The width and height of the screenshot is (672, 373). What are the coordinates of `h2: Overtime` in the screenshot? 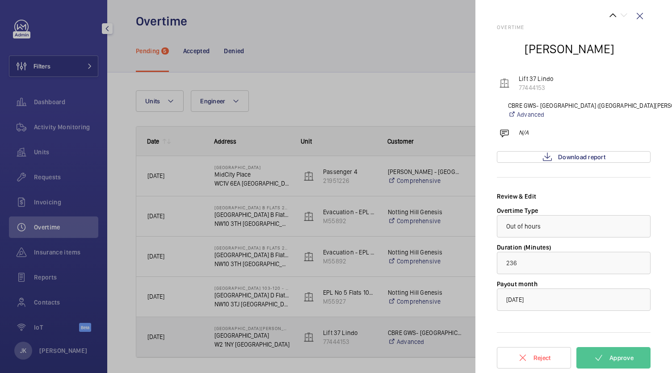 It's located at (574, 27).